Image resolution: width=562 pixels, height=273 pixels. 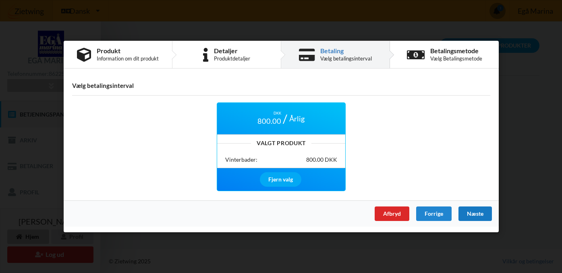 What do you see at coordinates (277, 113) in the screenshot?
I see `span: DKK` at bounding box center [277, 113].